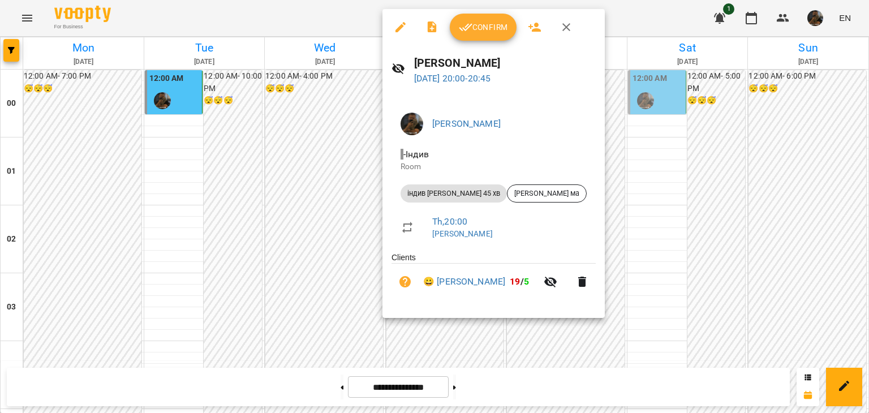  What do you see at coordinates (412, 124) in the screenshot?
I see `img: 38836d50468c905d322a6b1b27ef4d16.jpg` at bounding box center [412, 124].